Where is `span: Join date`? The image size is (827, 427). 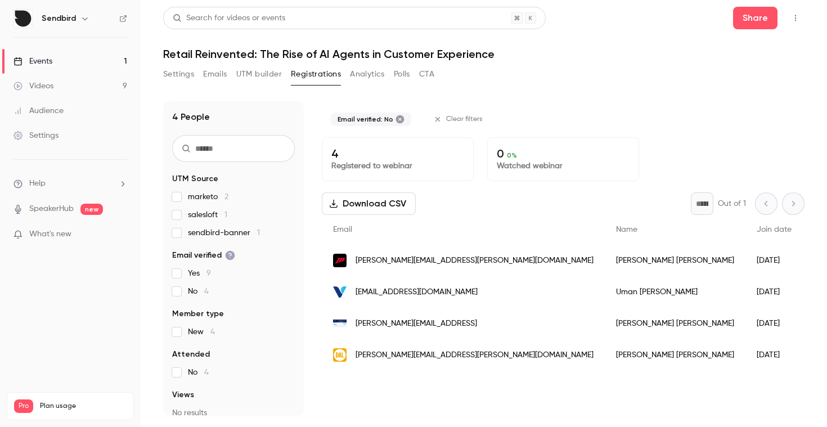 span: Join date is located at coordinates (774, 229).